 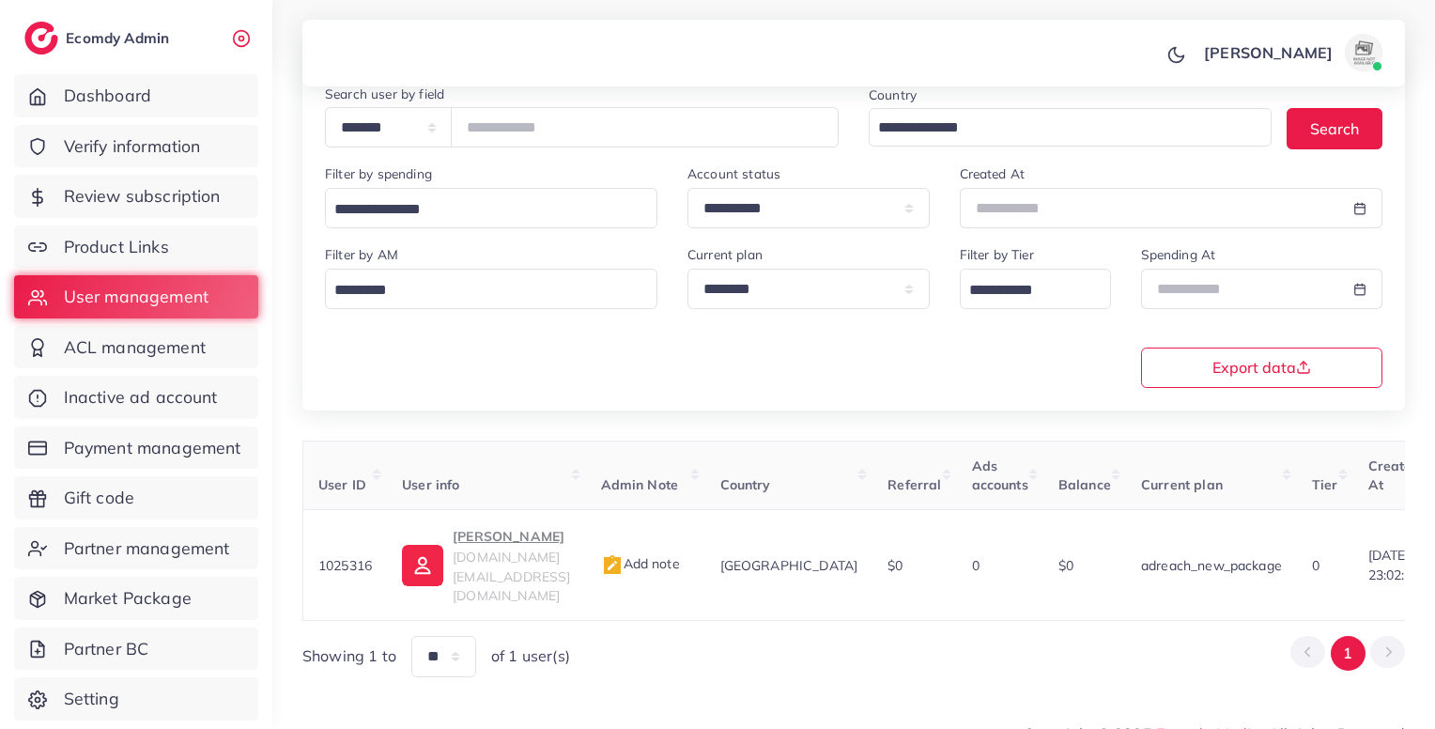 What do you see at coordinates (640, 485) in the screenshot?
I see `span: Admin Note` at bounding box center [640, 485].